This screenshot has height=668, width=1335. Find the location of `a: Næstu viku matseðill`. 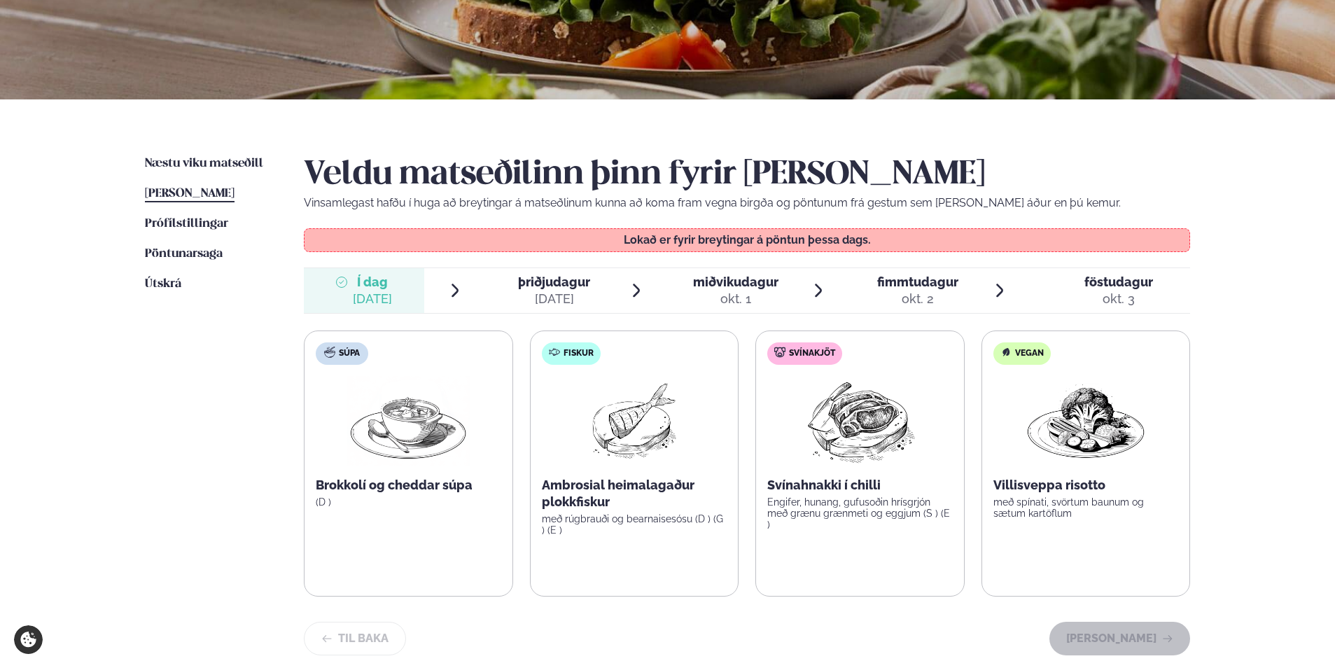

a: Næstu viku matseðill is located at coordinates (204, 164).